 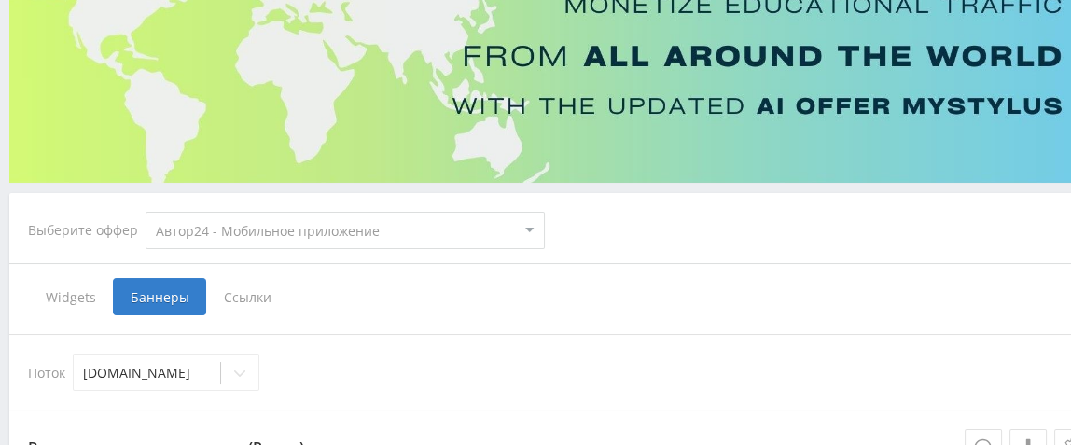 I want to click on div: Выберите оффер, so click(x=87, y=230).